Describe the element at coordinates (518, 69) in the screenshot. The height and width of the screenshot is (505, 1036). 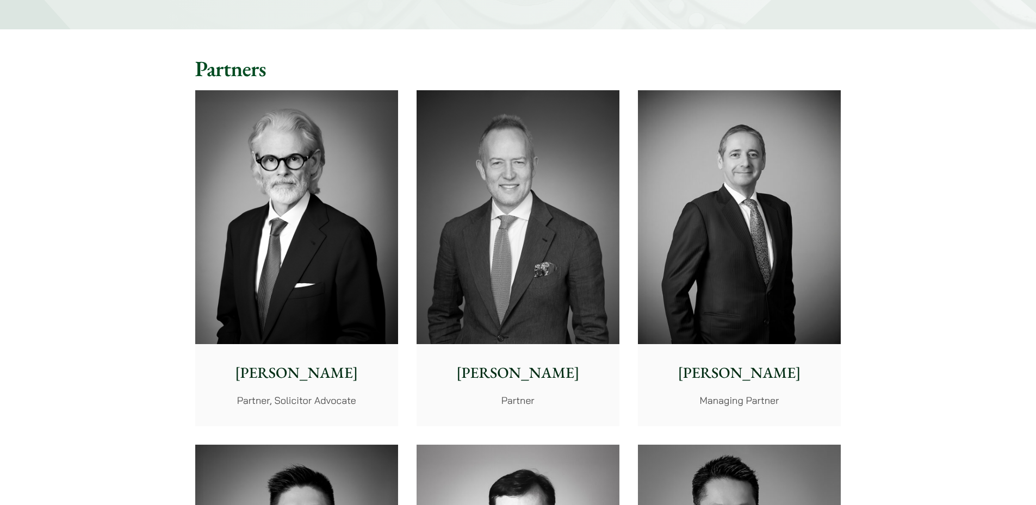
I see `h2: Partners` at that location.